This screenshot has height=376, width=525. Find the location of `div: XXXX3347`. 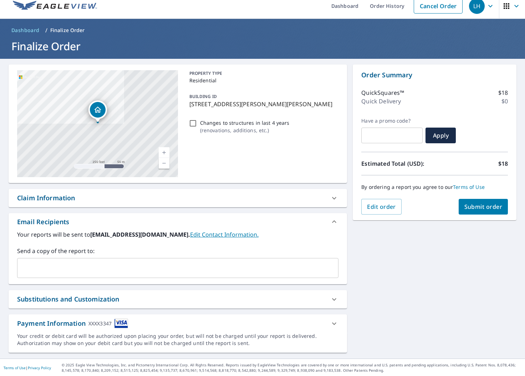

div: XXXX3347 is located at coordinates (100, 324).